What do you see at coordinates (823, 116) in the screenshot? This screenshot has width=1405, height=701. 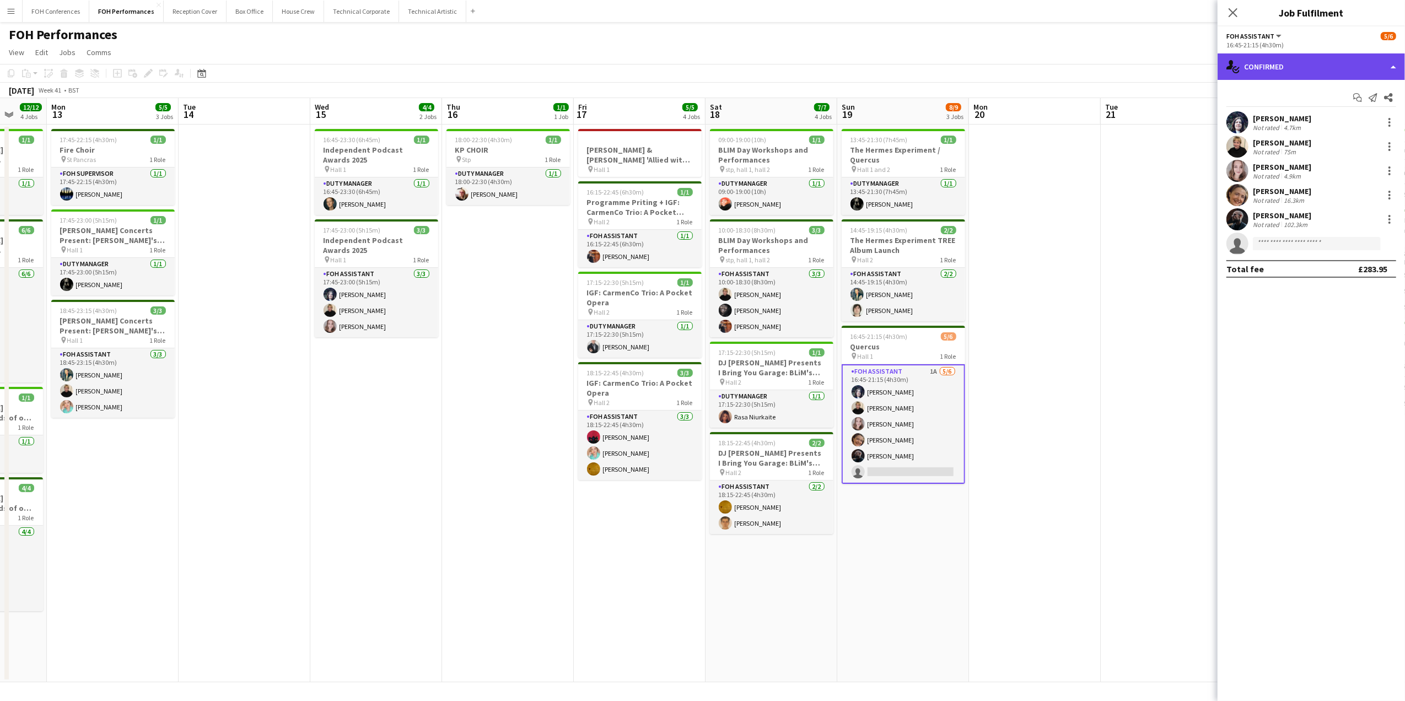 I see `div: 4 Jobs` at bounding box center [823, 116].